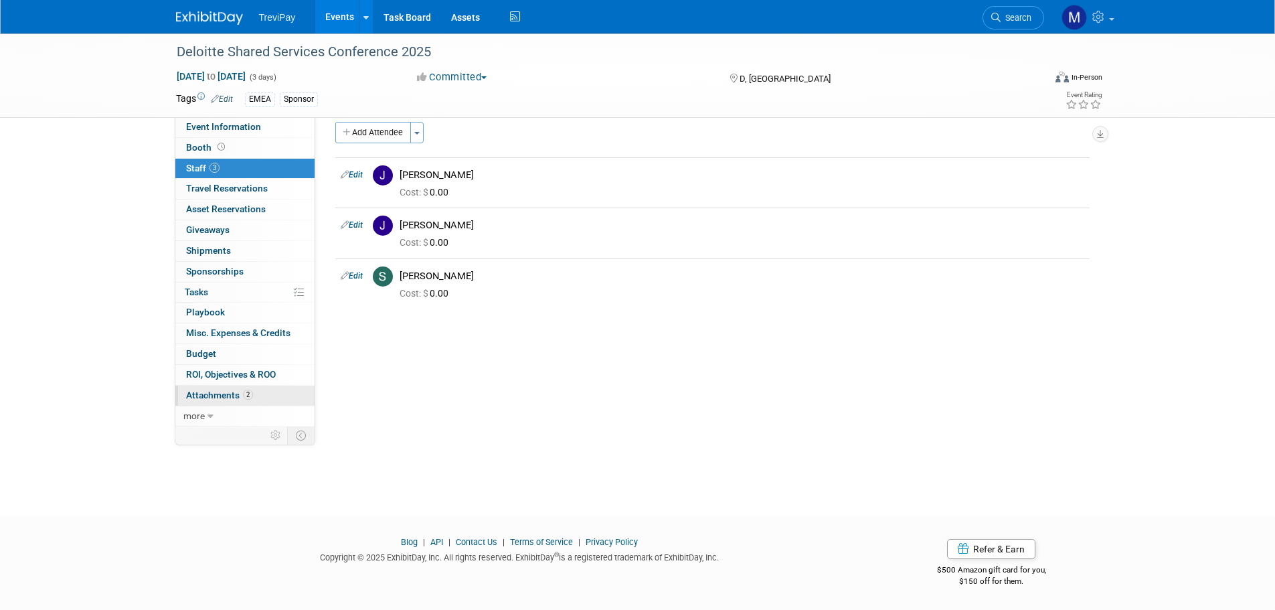  Describe the element at coordinates (203, 168) in the screenshot. I see `span: Staff` at that location.